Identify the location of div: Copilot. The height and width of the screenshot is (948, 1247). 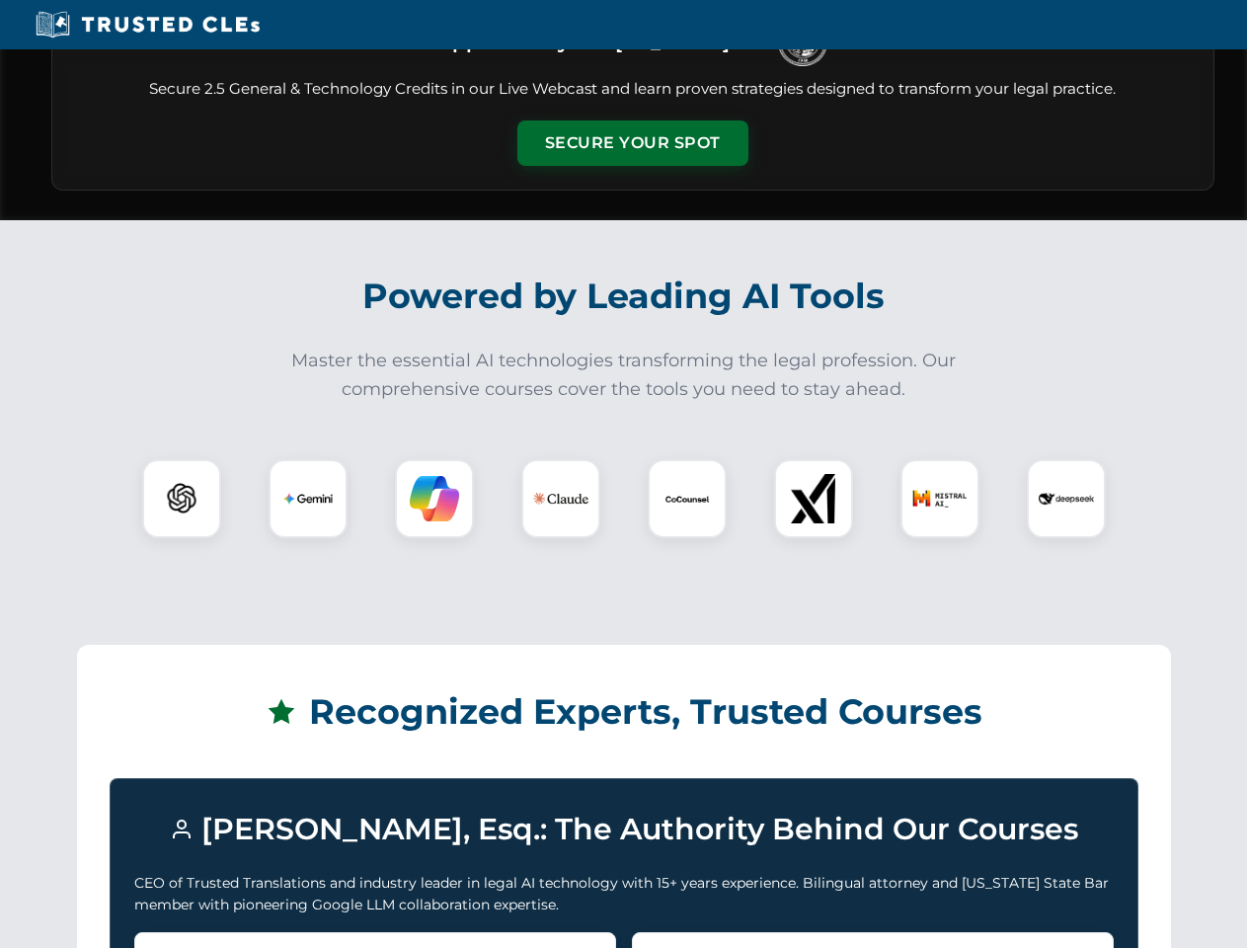
(434, 498).